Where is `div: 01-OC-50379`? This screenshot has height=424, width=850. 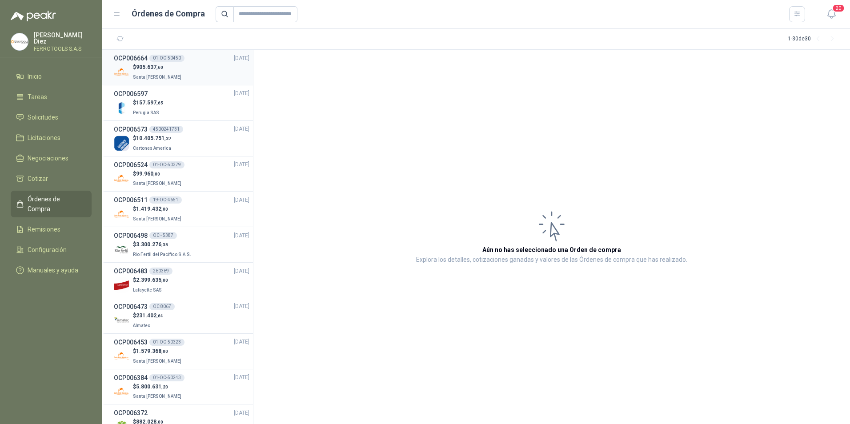 div: 01-OC-50379 is located at coordinates (167, 165).